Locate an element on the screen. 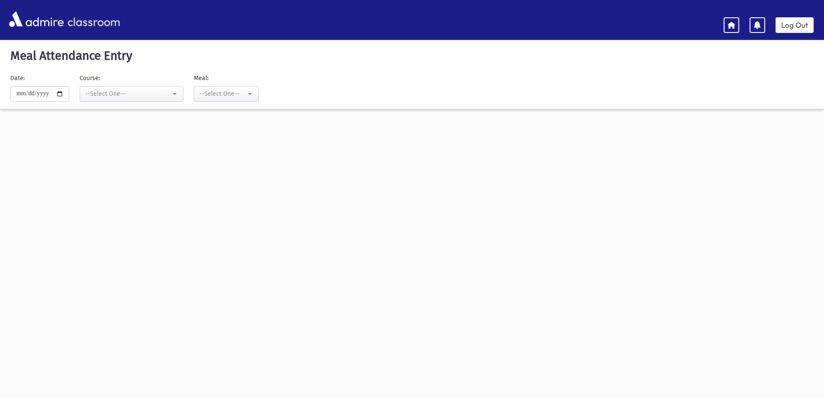 Image resolution: width=824 pixels, height=398 pixels. img: AdmirePro is located at coordinates (36, 19).